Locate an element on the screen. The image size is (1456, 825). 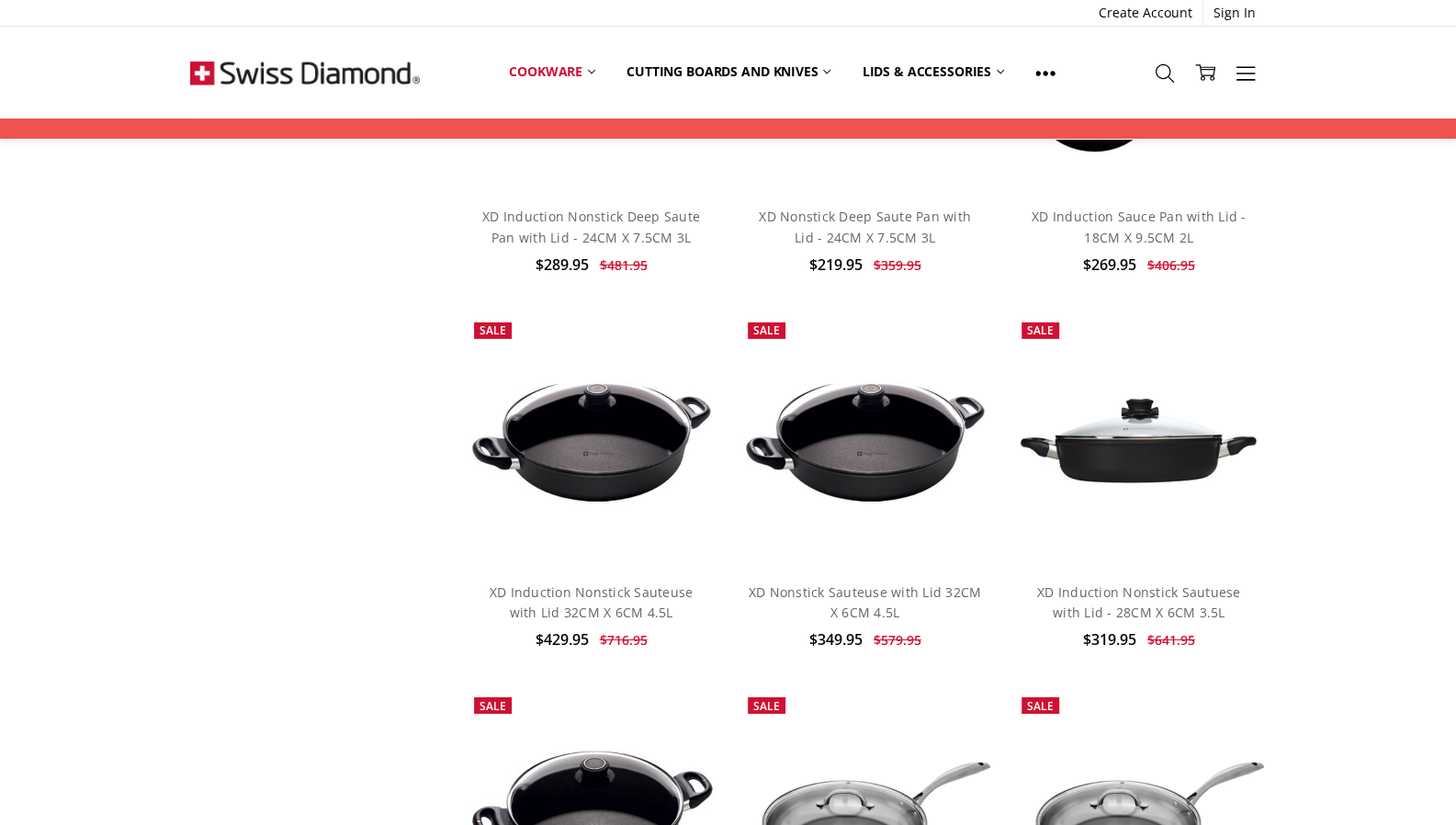
span: $716.95 is located at coordinates (623, 639).